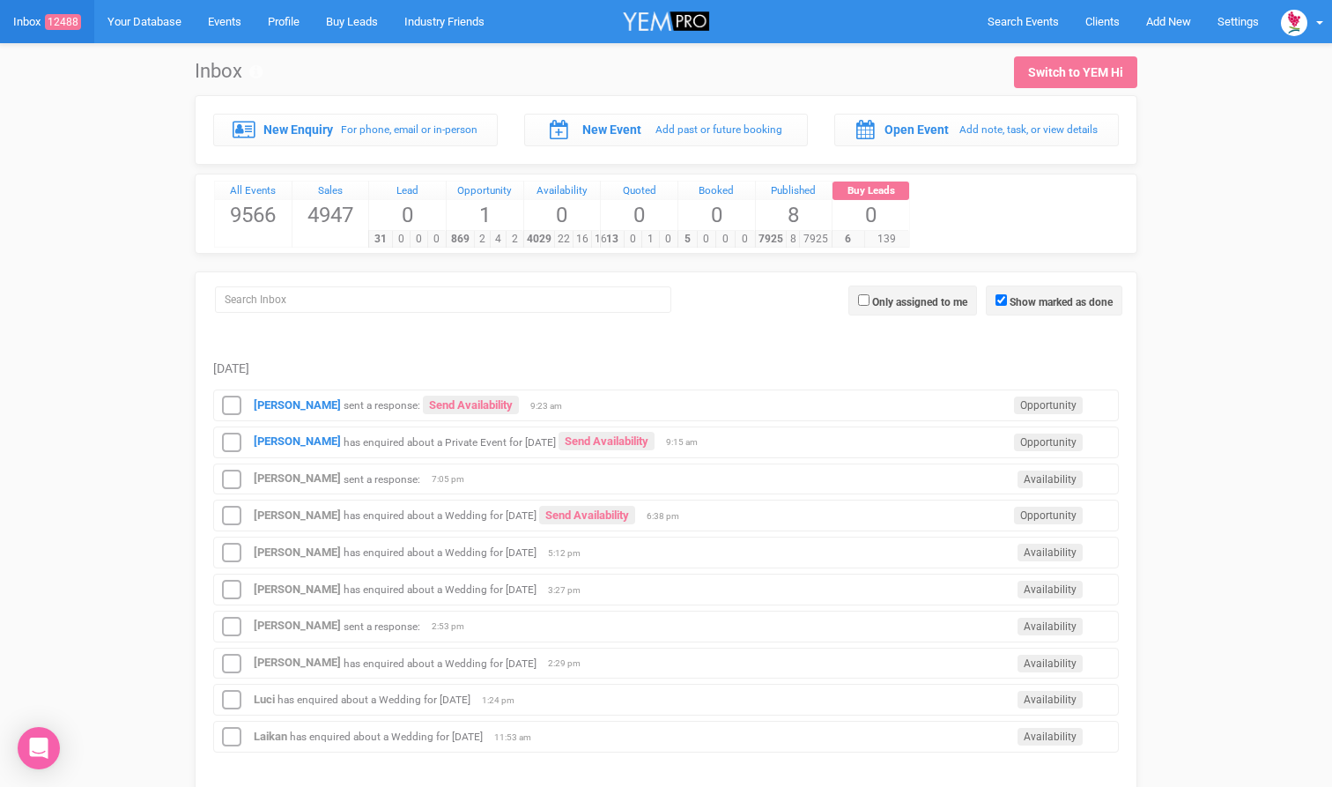  I want to click on a: All Events, so click(253, 191).